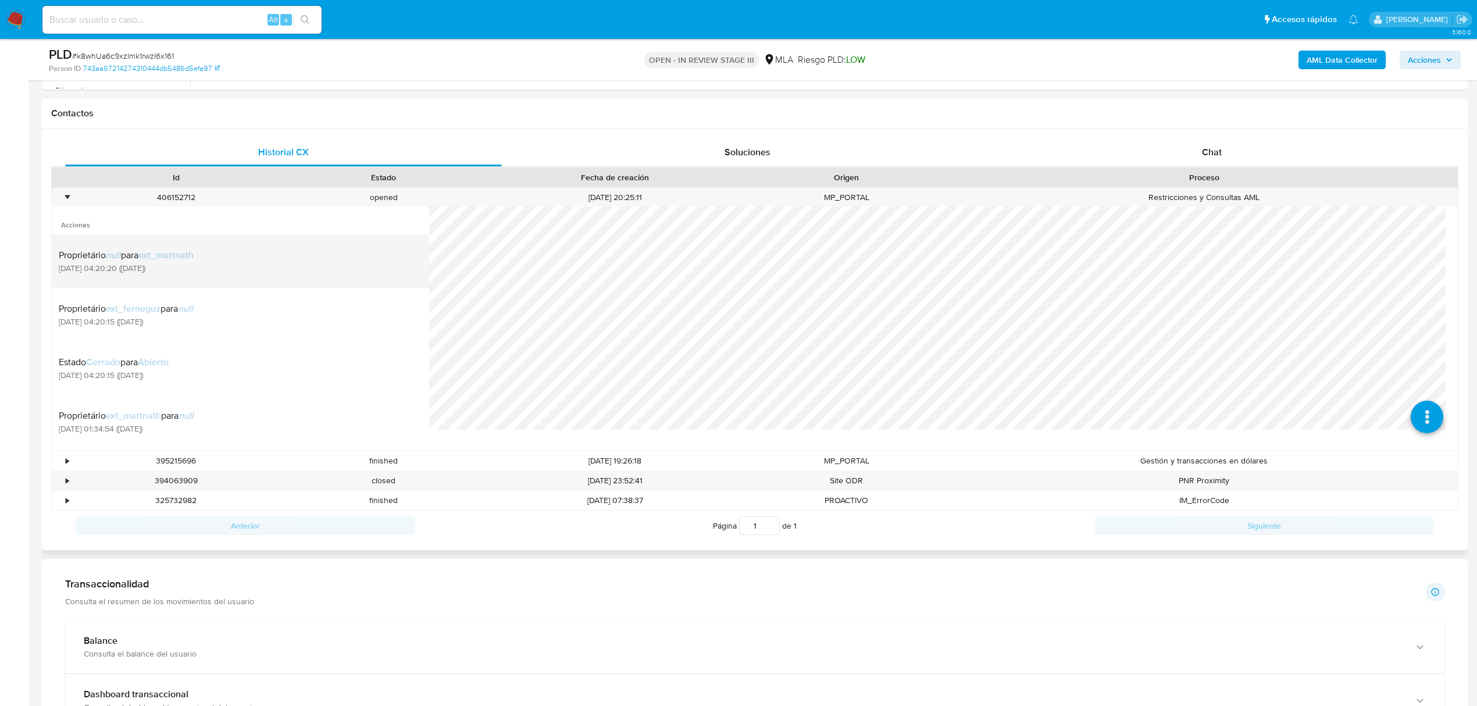 The width and height of the screenshot is (1477, 706). Describe the element at coordinates (305, 20) in the screenshot. I see `button: search-icon` at that location.